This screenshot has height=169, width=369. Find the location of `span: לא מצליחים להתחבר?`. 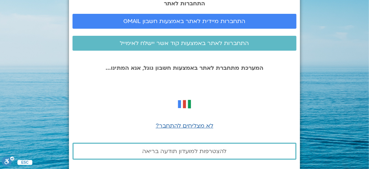

span: לא מצליחים להתחבר? is located at coordinates (184, 126).